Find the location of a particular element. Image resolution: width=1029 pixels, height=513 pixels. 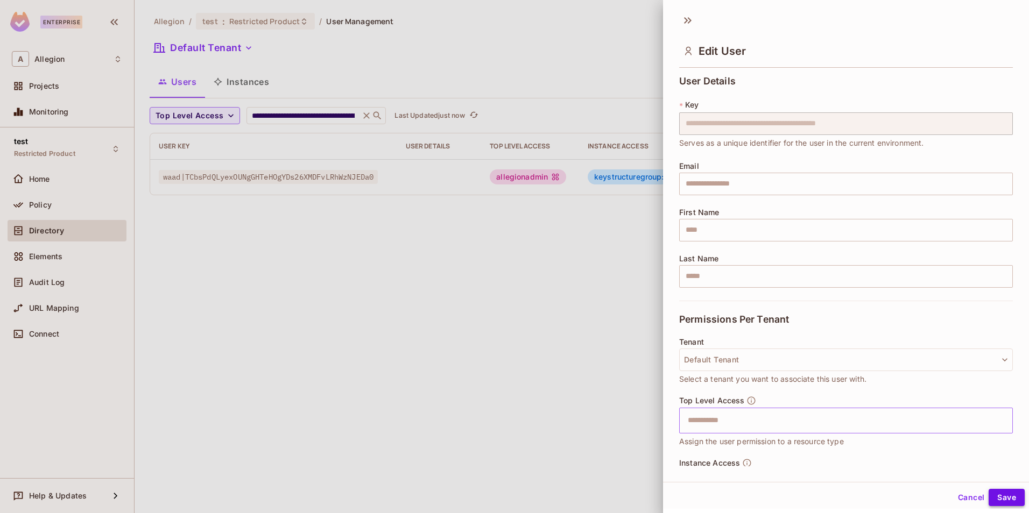

span: Serves as a unique identifier for the user in the current environment. is located at coordinates (801, 143).